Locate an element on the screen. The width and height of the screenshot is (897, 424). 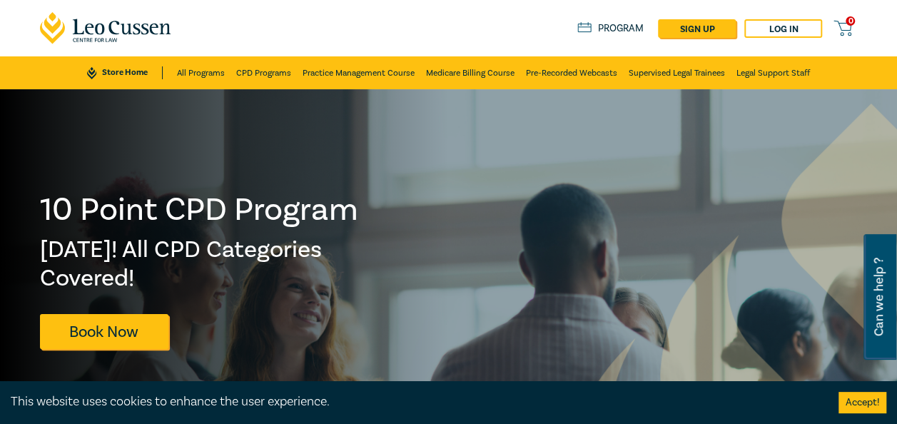
a: Legal Support Staff is located at coordinates (773, 73).